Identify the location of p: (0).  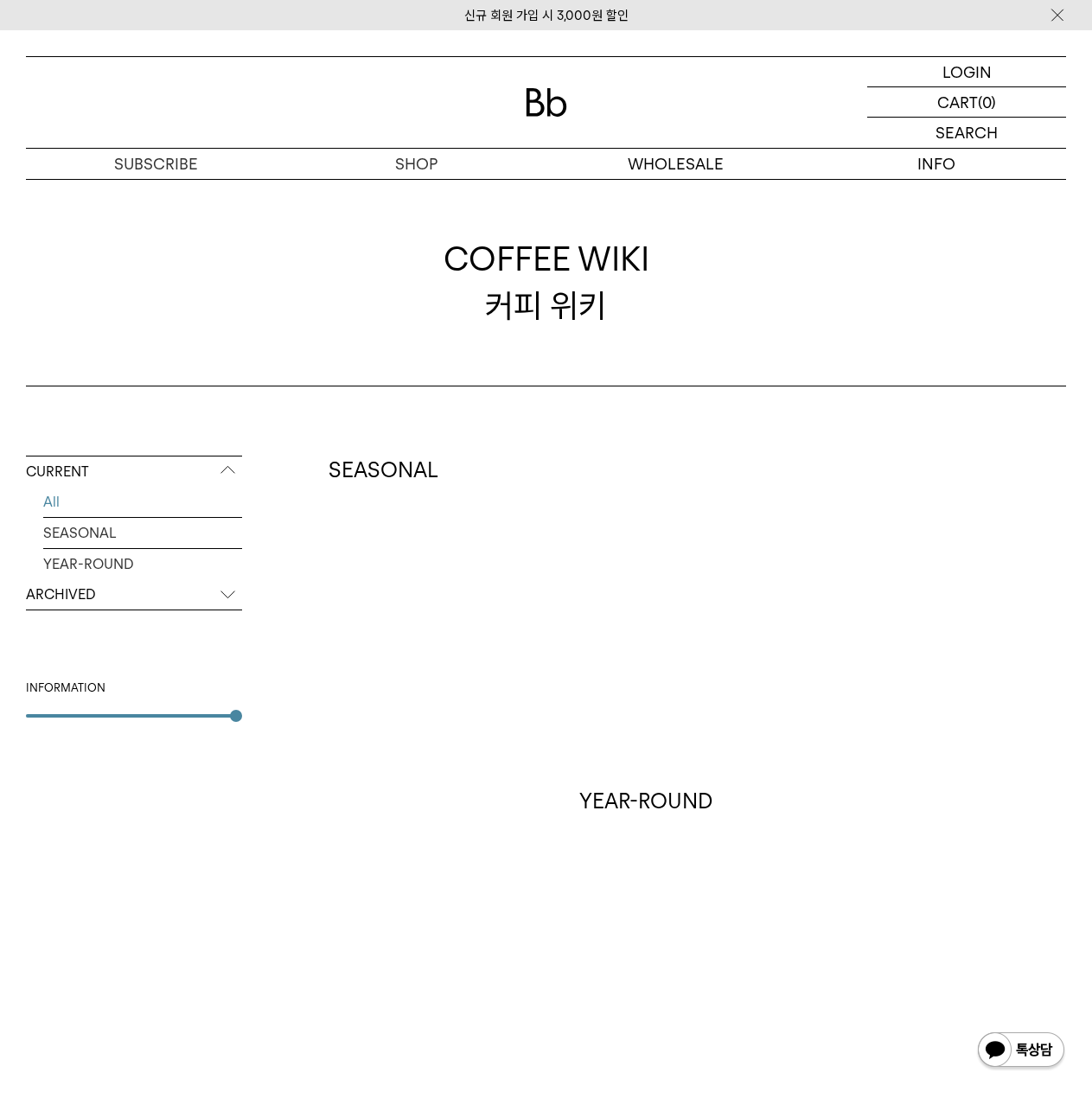
(986, 102).